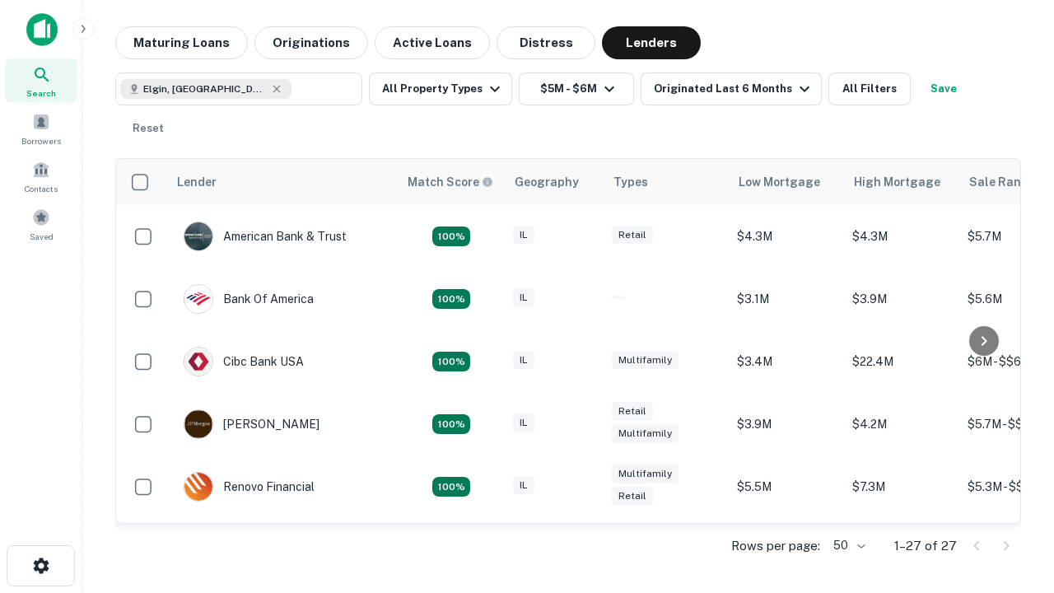 The image size is (1054, 593). I want to click on div: 50, so click(847, 545).